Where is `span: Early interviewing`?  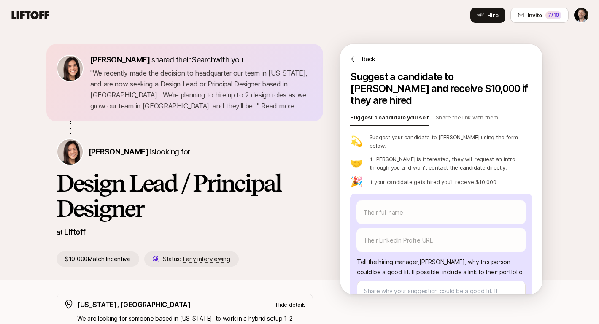
span: Early interviewing is located at coordinates (207, 259).